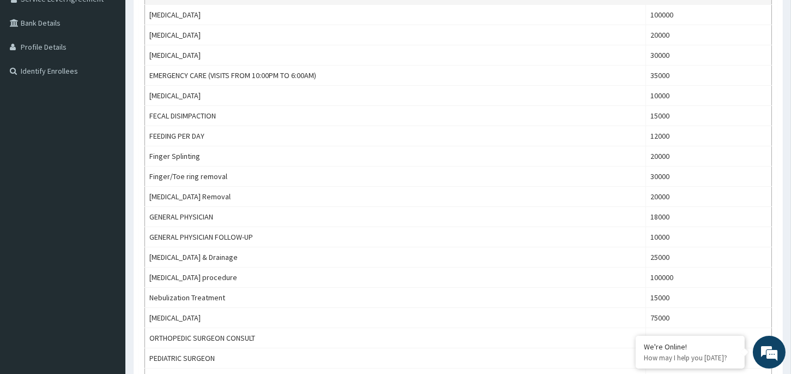 The height and width of the screenshot is (374, 791). Describe the element at coordinates (690, 357) in the screenshot. I see `p: How may I help you today?` at that location.